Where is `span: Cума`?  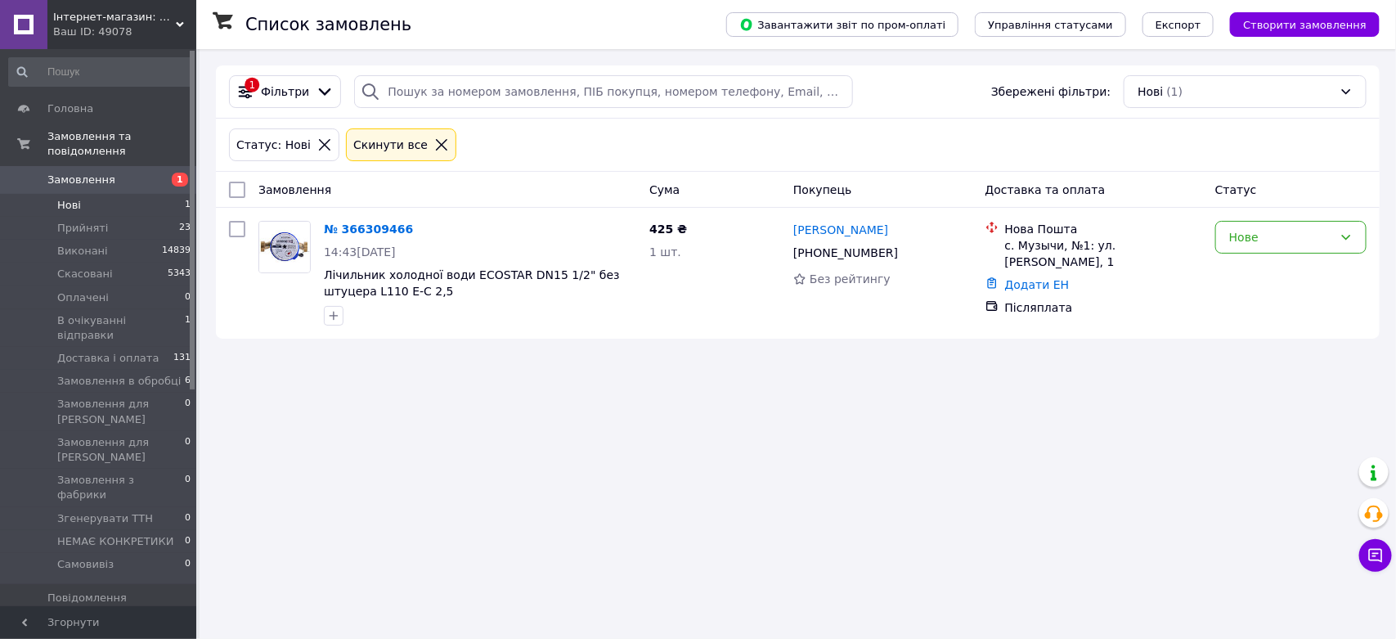 span: Cума is located at coordinates (664, 190).